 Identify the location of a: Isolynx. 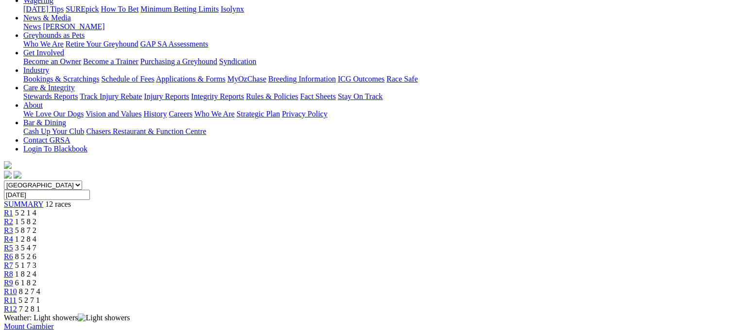
(232, 9).